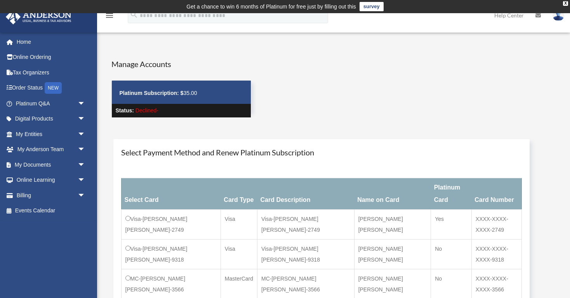  Describe the element at coordinates (181, 93) in the screenshot. I see `p: 35.00` at that location.